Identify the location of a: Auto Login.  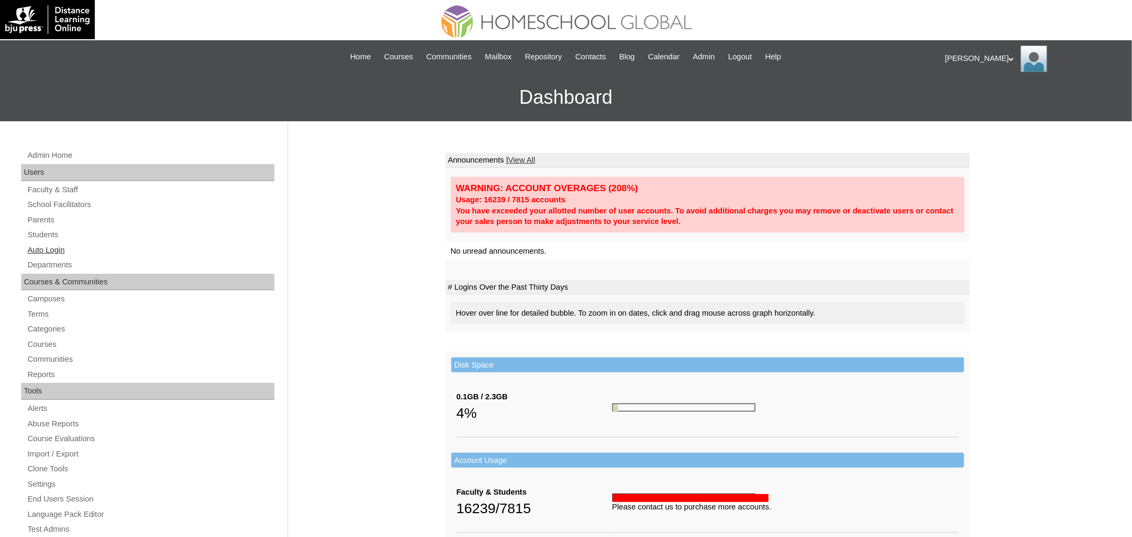
(150, 250).